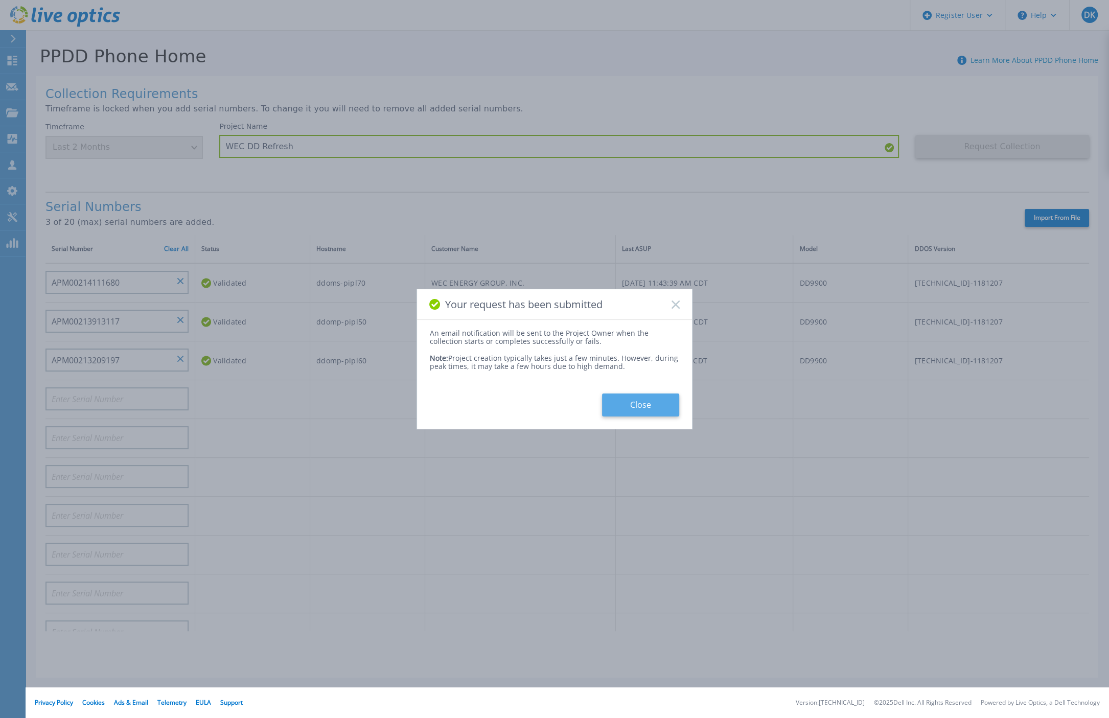 The image size is (1109, 718). I want to click on a: Telemetry, so click(172, 702).